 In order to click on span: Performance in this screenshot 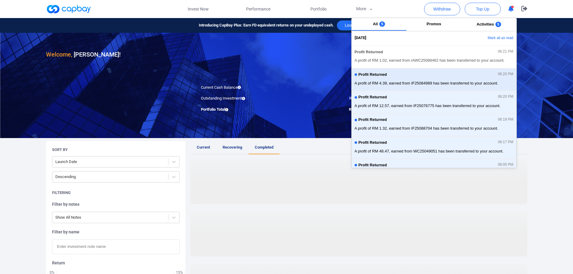, I will do `click(258, 9)`.